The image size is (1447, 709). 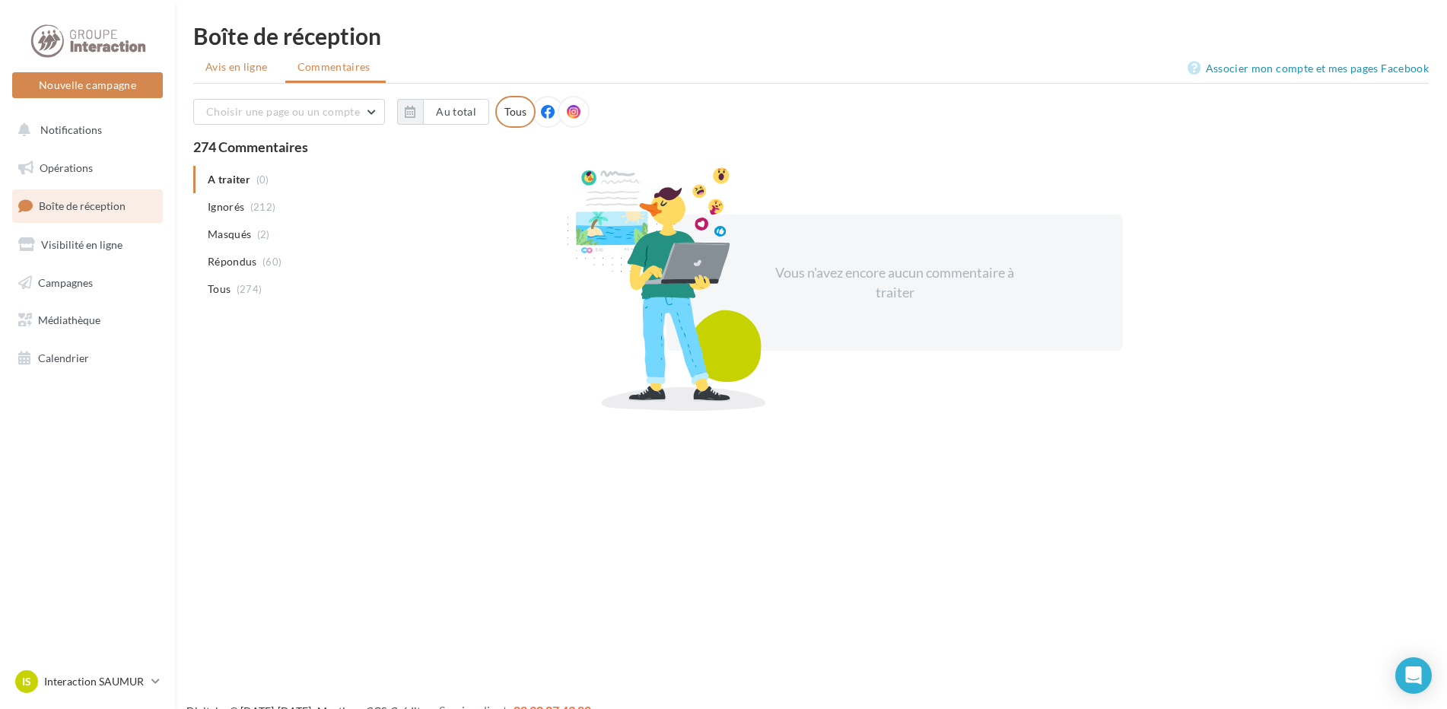 I want to click on span: (60), so click(x=272, y=262).